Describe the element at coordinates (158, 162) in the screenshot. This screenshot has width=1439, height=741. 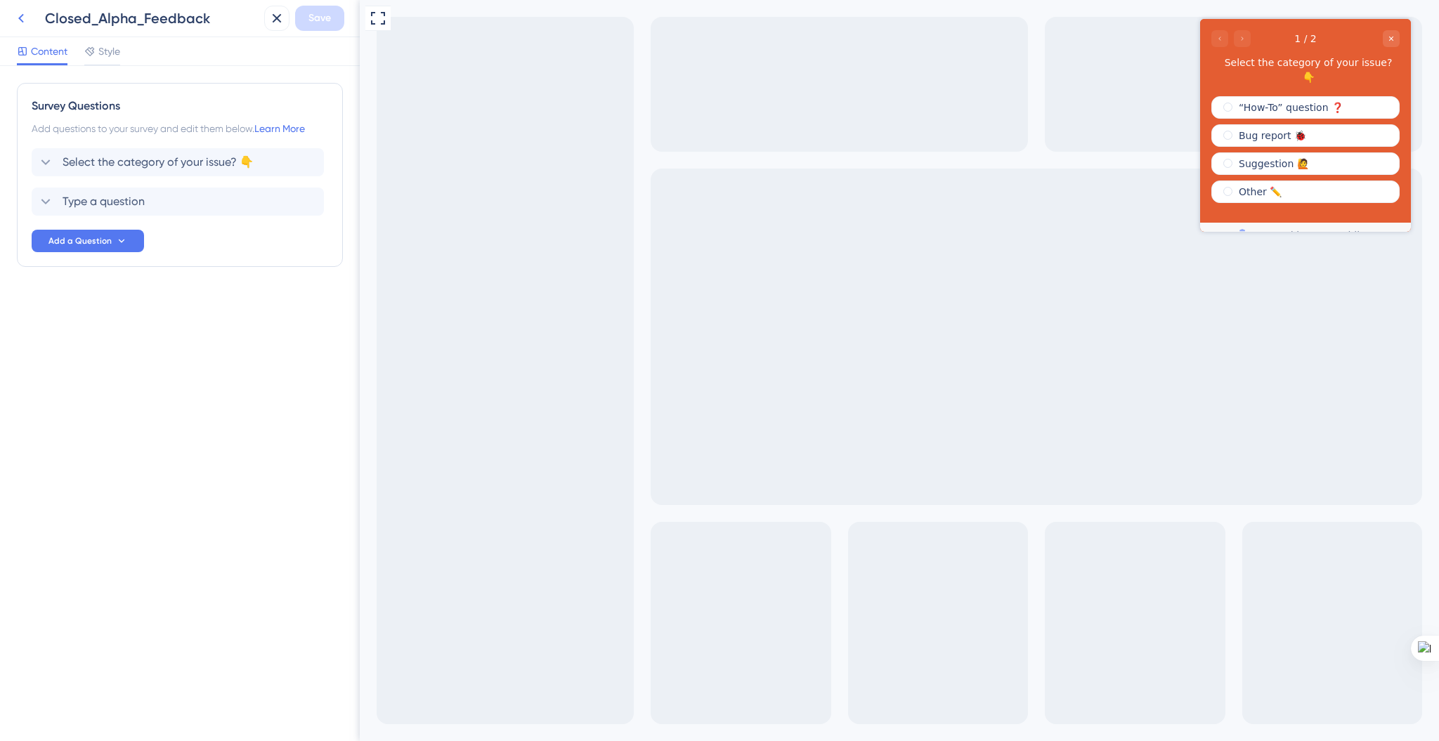
I see `span: Select the category of your issue? 👇` at that location.